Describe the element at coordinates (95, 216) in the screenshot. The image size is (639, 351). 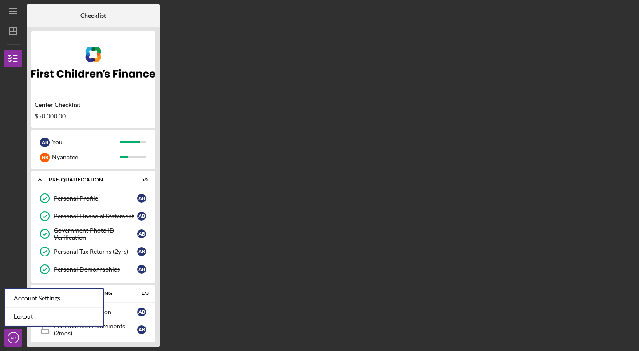
I see `div: Personal Financial Statement` at that location.